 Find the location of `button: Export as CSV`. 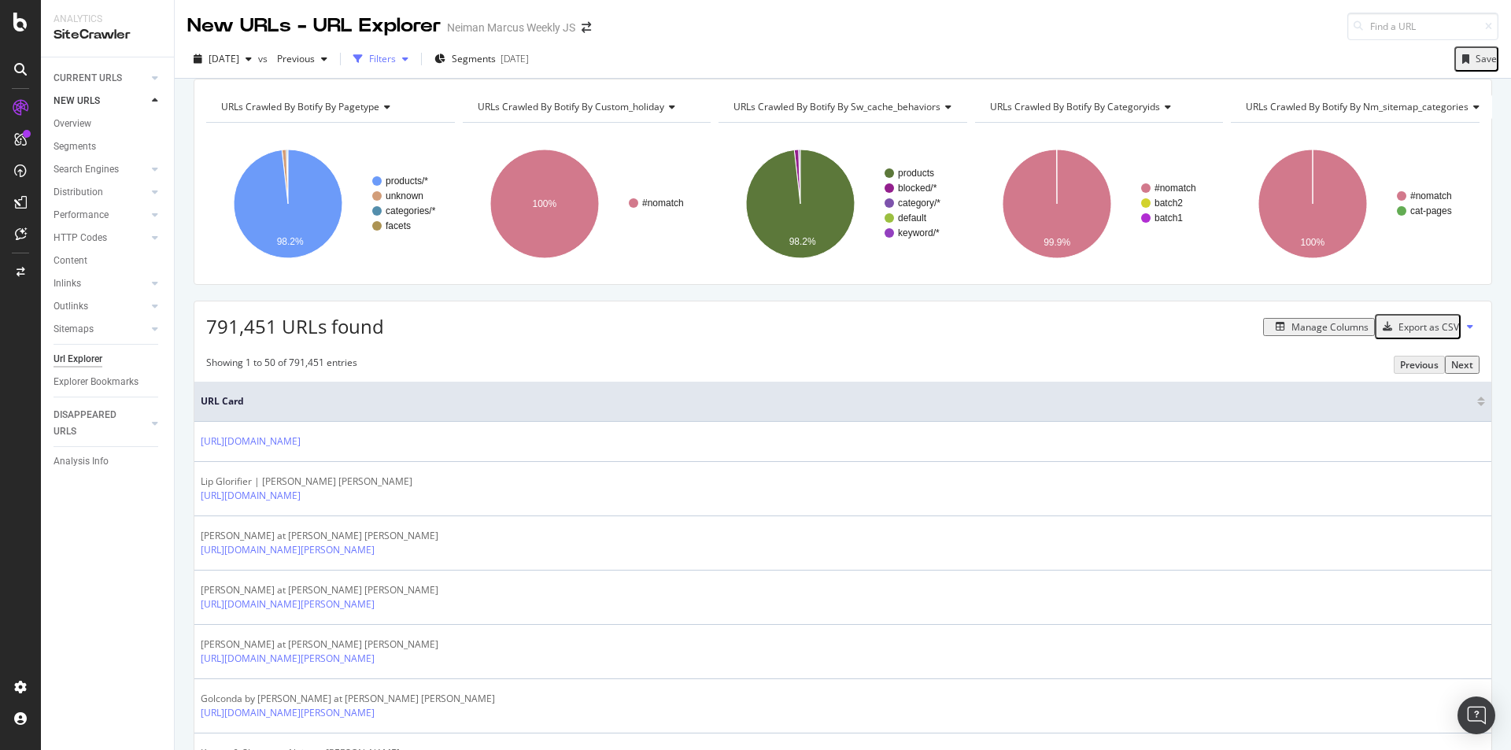

button: Export as CSV is located at coordinates (1417, 327).